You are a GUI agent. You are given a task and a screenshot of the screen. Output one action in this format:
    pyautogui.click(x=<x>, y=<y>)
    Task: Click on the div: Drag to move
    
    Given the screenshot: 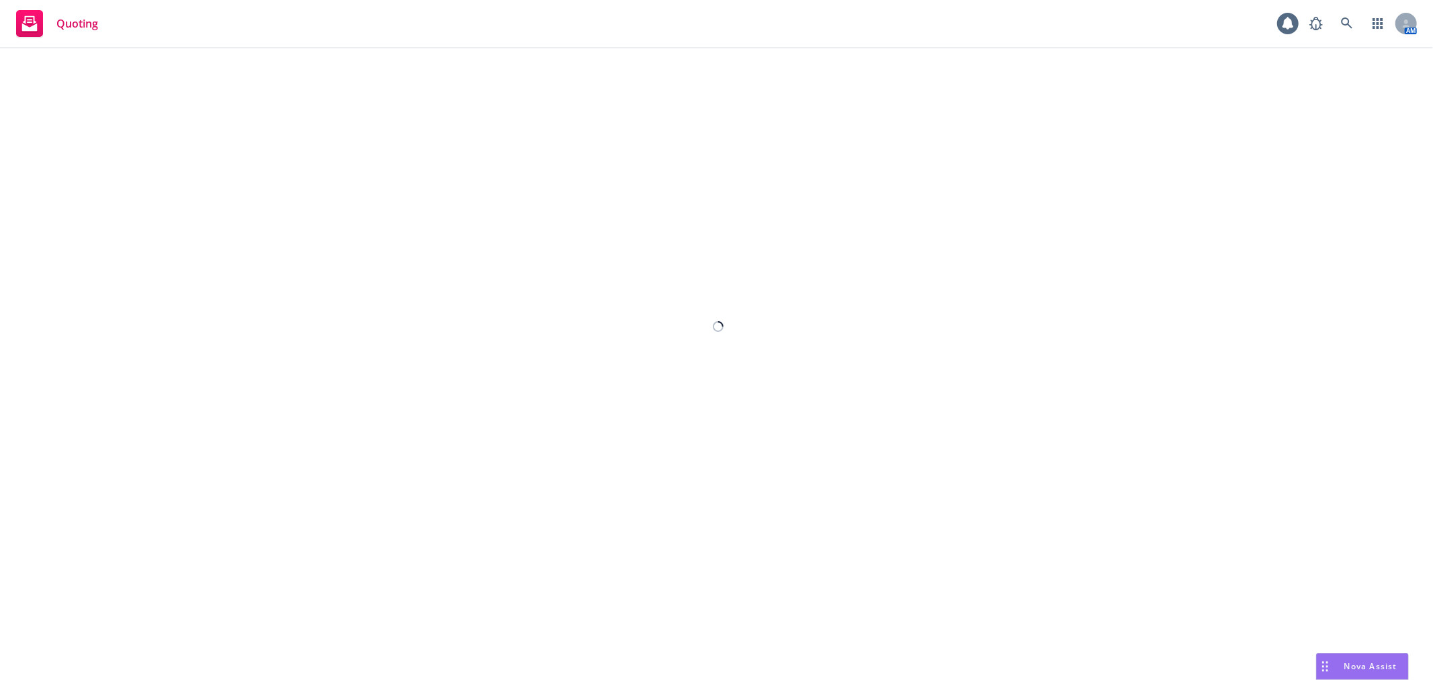 What is the action you would take?
    pyautogui.click(x=1325, y=666)
    